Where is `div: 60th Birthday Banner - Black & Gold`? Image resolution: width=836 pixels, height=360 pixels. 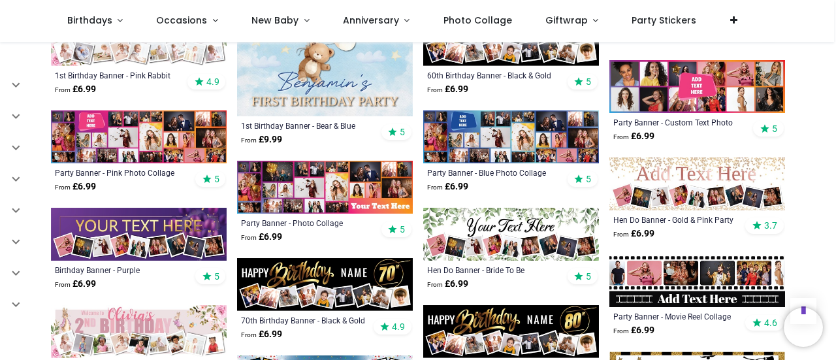 div: 60th Birthday Banner - Black & Gold is located at coordinates (494, 75).